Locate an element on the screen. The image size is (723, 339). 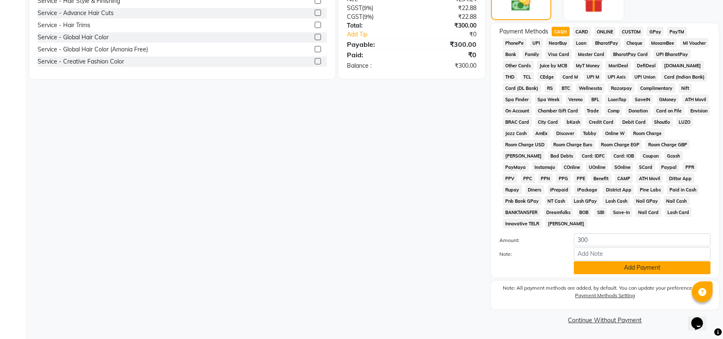
span: GMoney is located at coordinates (668, 99).